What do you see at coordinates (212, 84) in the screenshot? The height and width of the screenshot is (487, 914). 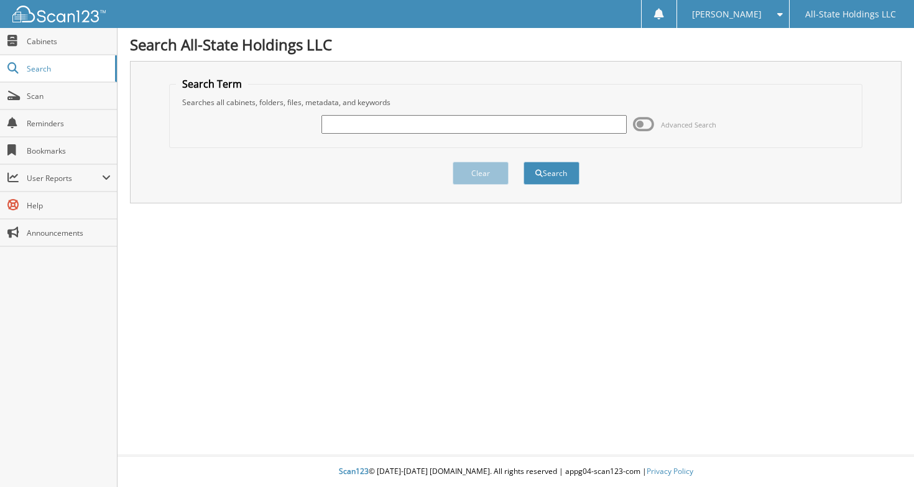 I see `legend: Search Term` at bounding box center [212, 84].